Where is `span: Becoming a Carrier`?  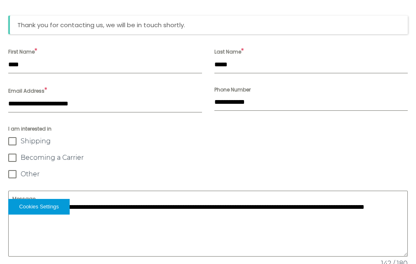
span: Becoming a Carrier is located at coordinates (52, 158).